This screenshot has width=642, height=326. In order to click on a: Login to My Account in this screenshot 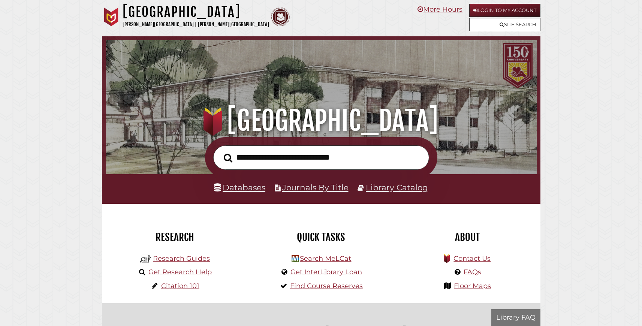, I will do `click(505, 10)`.